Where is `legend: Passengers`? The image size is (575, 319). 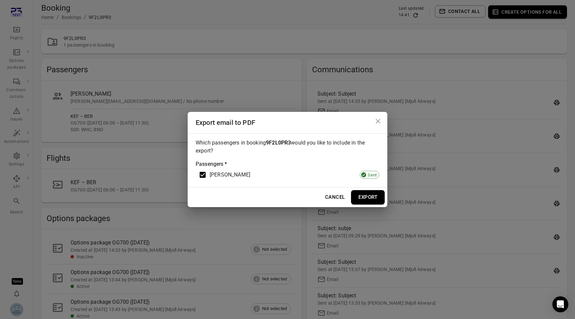 legend: Passengers is located at coordinates (211, 164).